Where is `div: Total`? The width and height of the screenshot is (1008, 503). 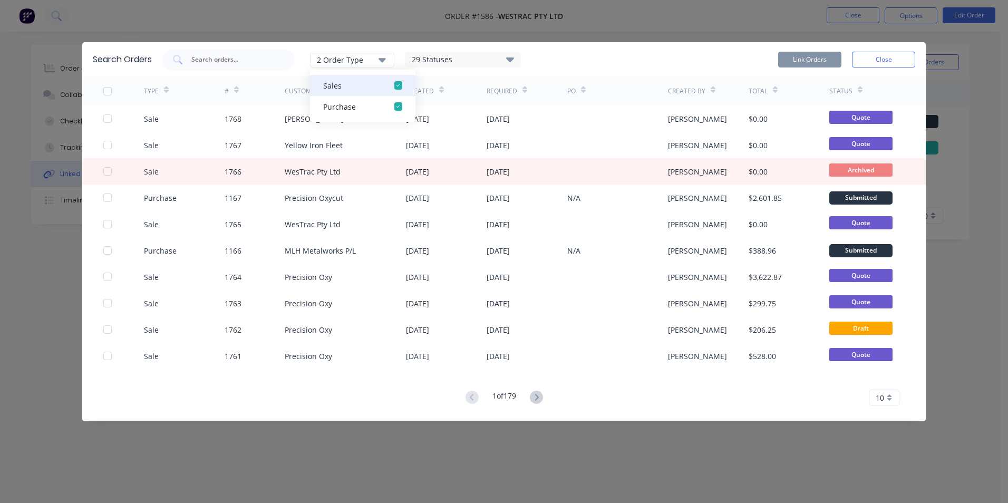 div: Total is located at coordinates (758, 91).